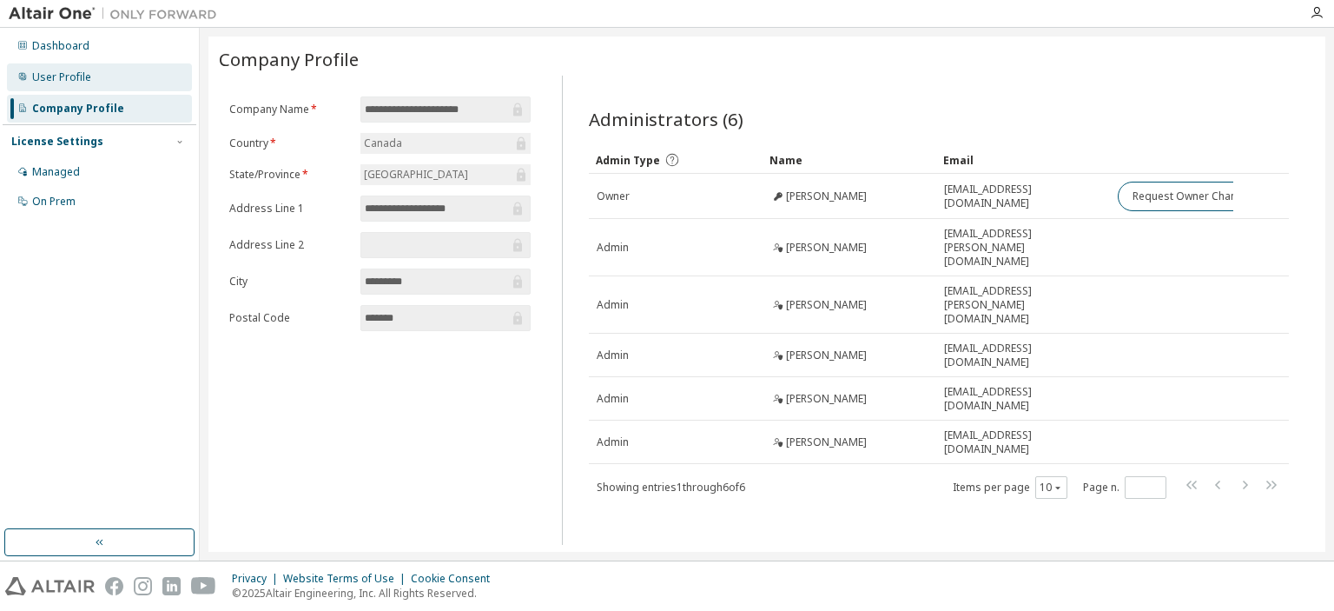 The height and width of the screenshot is (611, 1334). I want to click on div: Name, so click(849, 160).